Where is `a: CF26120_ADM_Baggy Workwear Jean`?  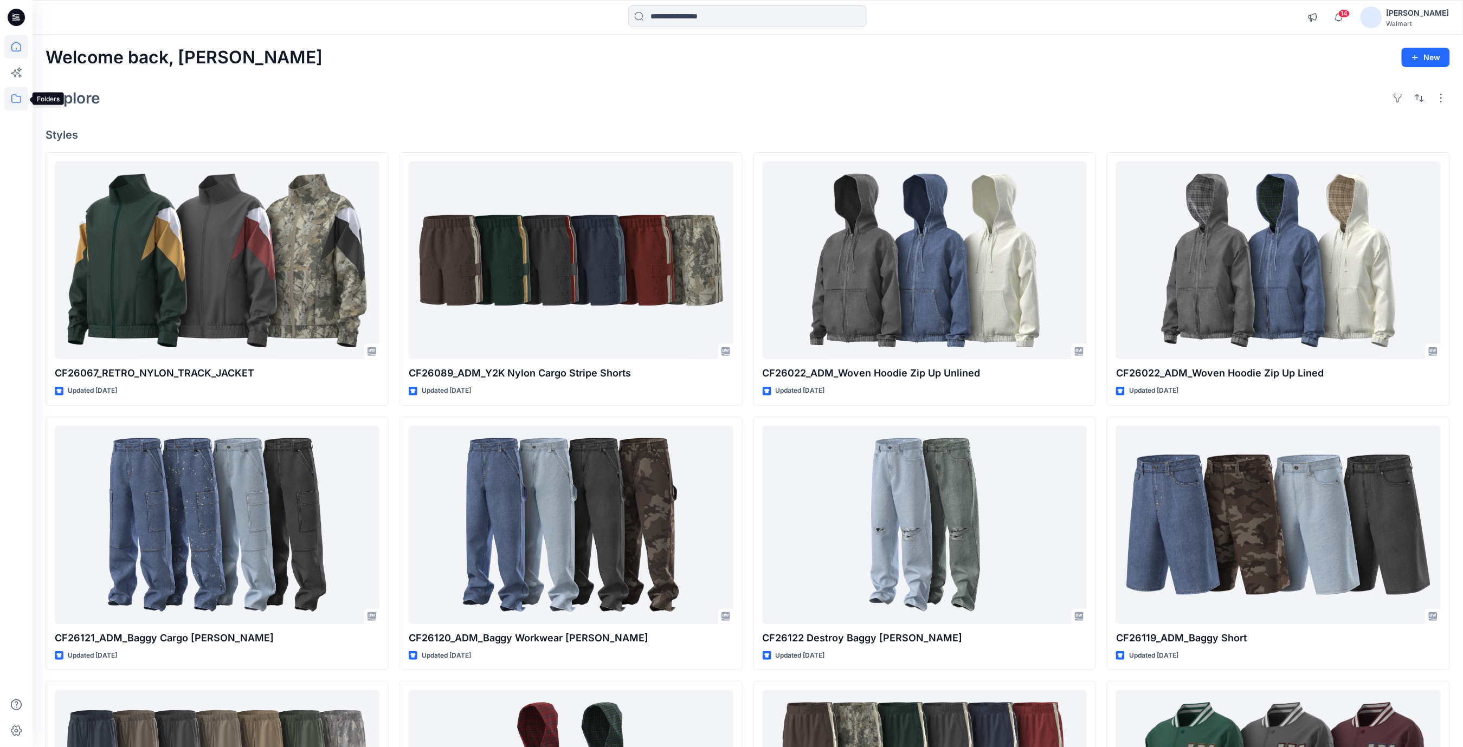
a: CF26120_ADM_Baggy Workwear Jean is located at coordinates (571, 525).